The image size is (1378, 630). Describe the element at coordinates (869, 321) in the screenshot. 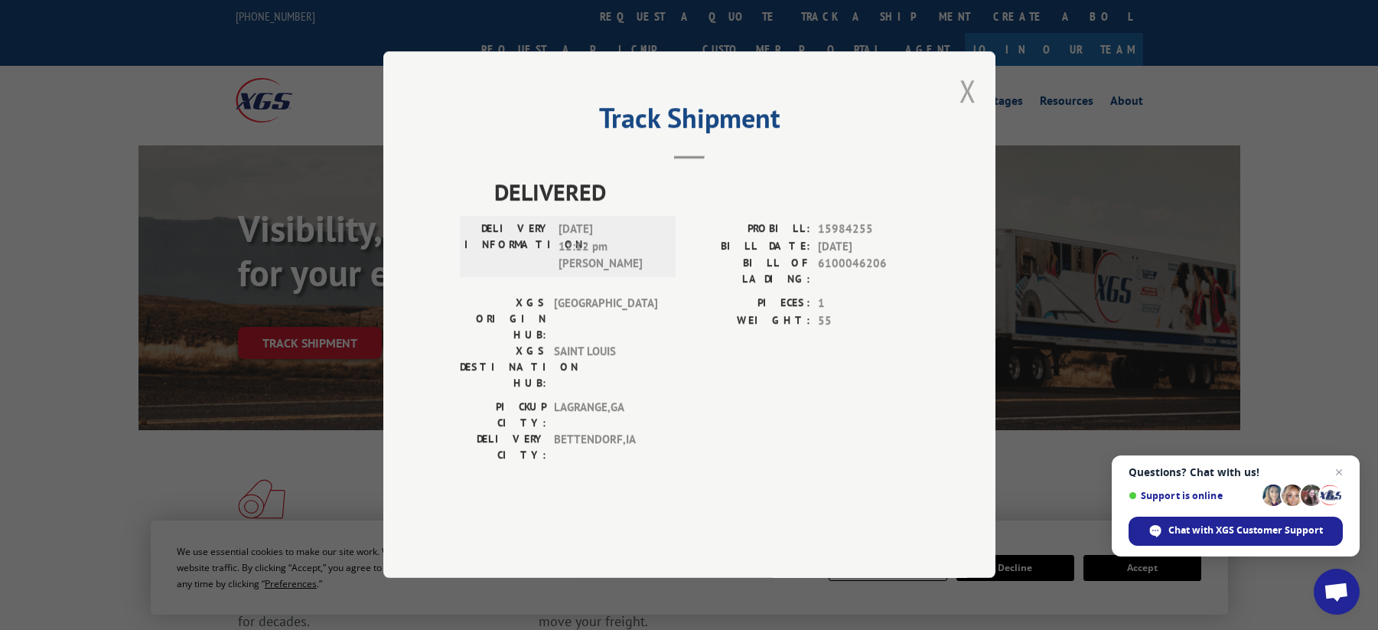

I see `span: 55` at that location.